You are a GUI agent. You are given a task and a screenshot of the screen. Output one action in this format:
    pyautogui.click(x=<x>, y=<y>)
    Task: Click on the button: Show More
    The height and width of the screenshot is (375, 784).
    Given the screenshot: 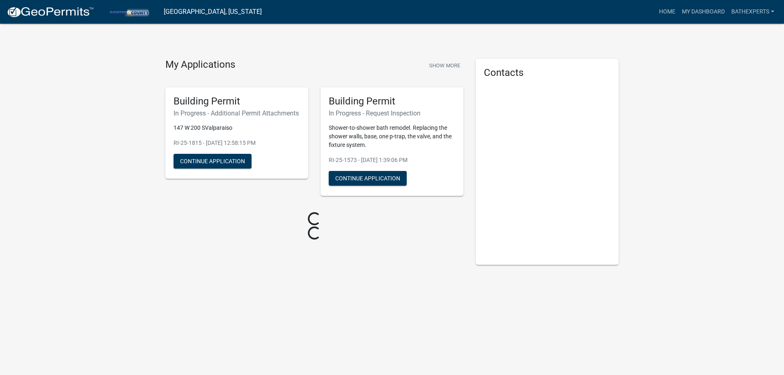 What is the action you would take?
    pyautogui.click(x=445, y=65)
    